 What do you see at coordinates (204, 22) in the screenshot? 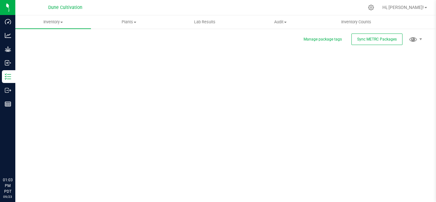
I see `span: Lab Results` at bounding box center [204, 22].